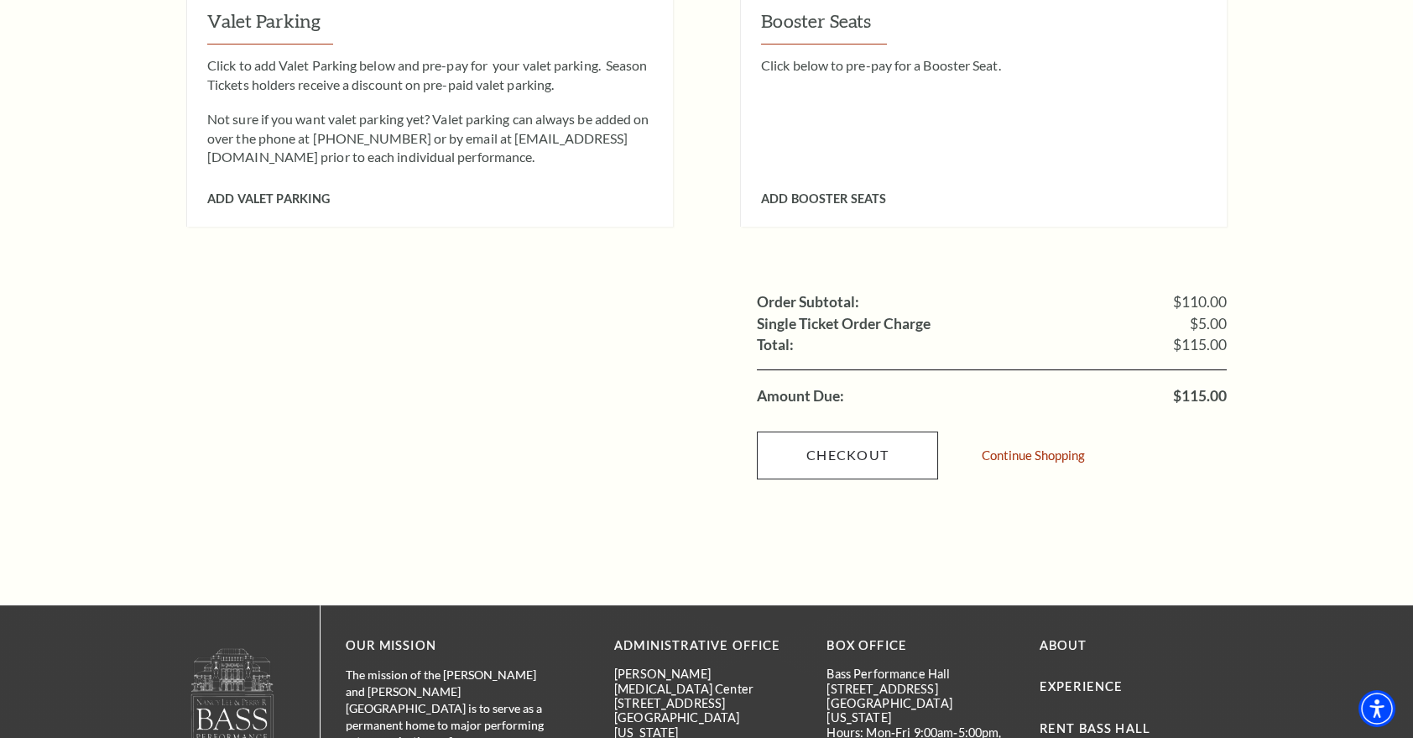 The height and width of the screenshot is (738, 1413). Describe the element at coordinates (848, 455) in the screenshot. I see `a: Checkout` at that location.